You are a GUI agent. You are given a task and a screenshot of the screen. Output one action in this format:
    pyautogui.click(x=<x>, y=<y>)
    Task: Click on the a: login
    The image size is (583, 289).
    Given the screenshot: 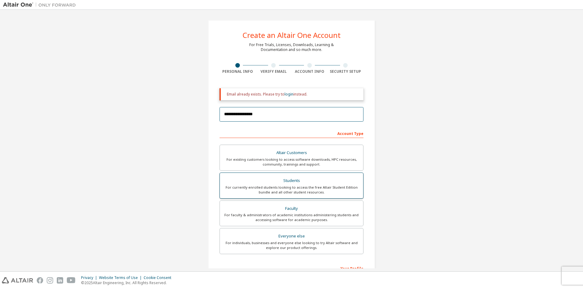 What is the action you would take?
    pyautogui.click(x=289, y=94)
    